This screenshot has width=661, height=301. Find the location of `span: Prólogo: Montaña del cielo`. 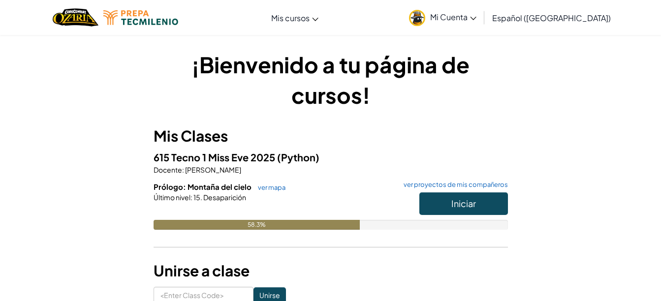

span: Prólogo: Montaña del cielo is located at coordinates (203, 186).